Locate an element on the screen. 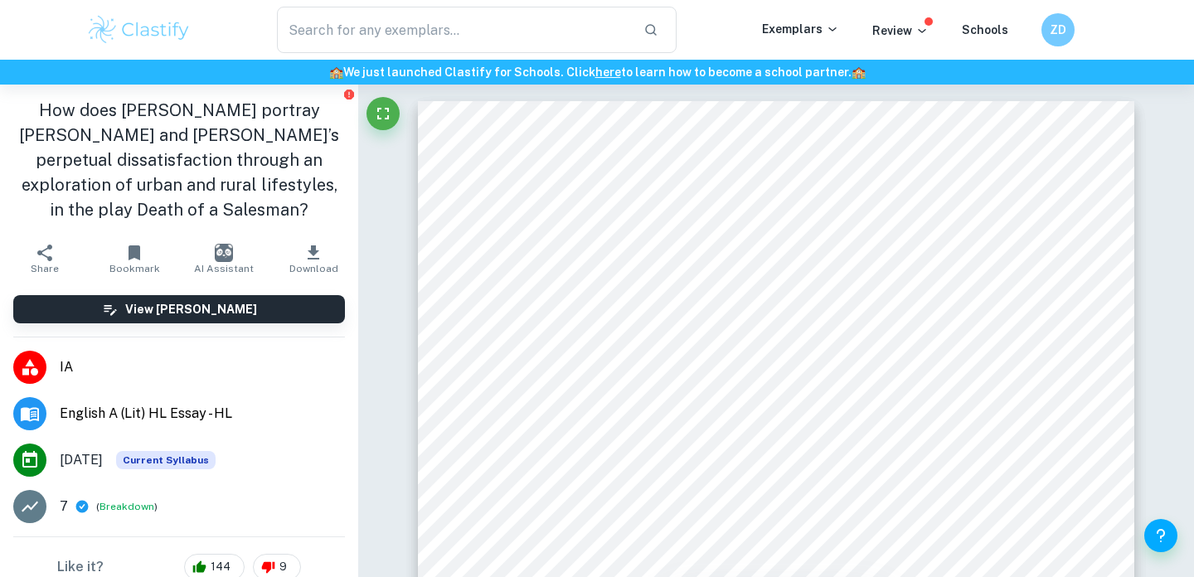 This screenshot has height=577, width=1194. a: Schools is located at coordinates (985, 30).